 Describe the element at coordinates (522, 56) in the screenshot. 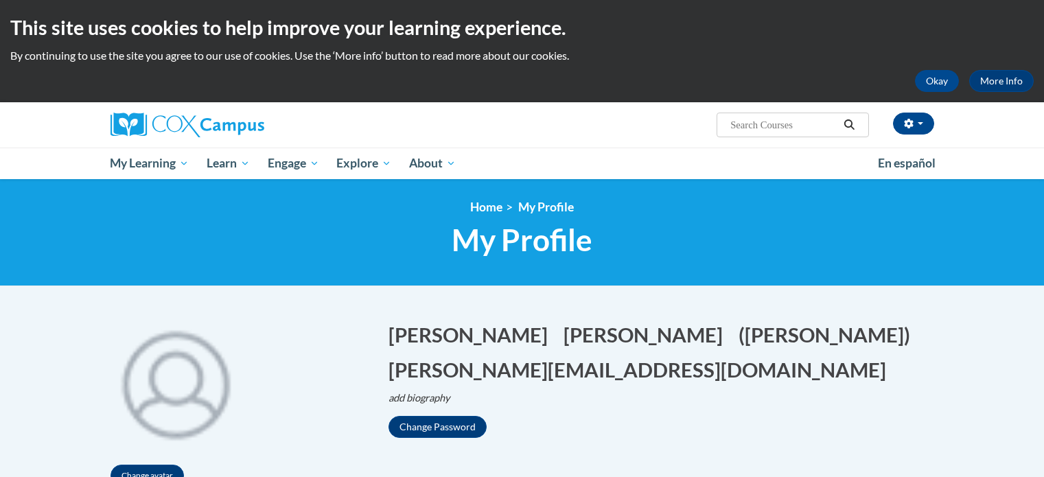

I see `p: By continuing to use the site you agree to our use of cookies. Use the ‘More info’ button to read...` at that location.